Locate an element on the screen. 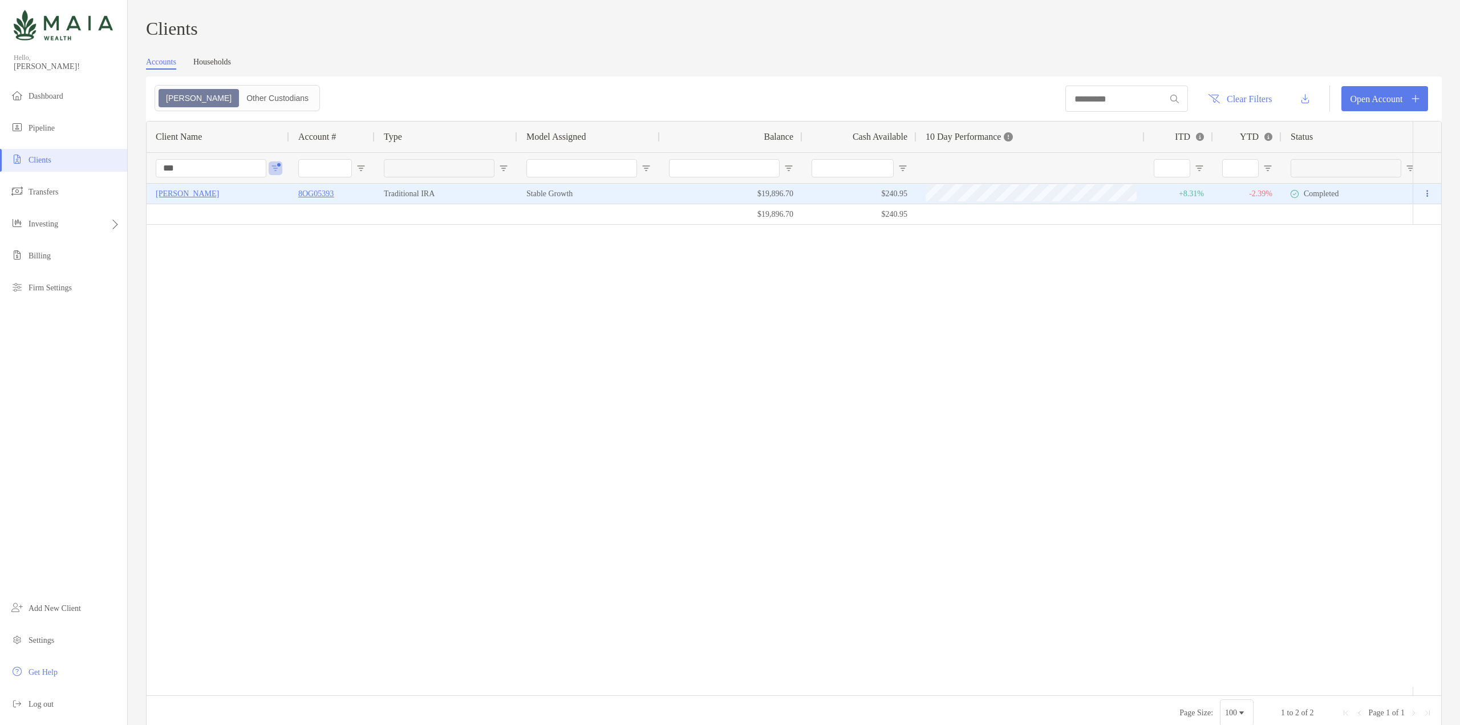 The height and width of the screenshot is (725, 1460). span: Billing is located at coordinates (39, 255).